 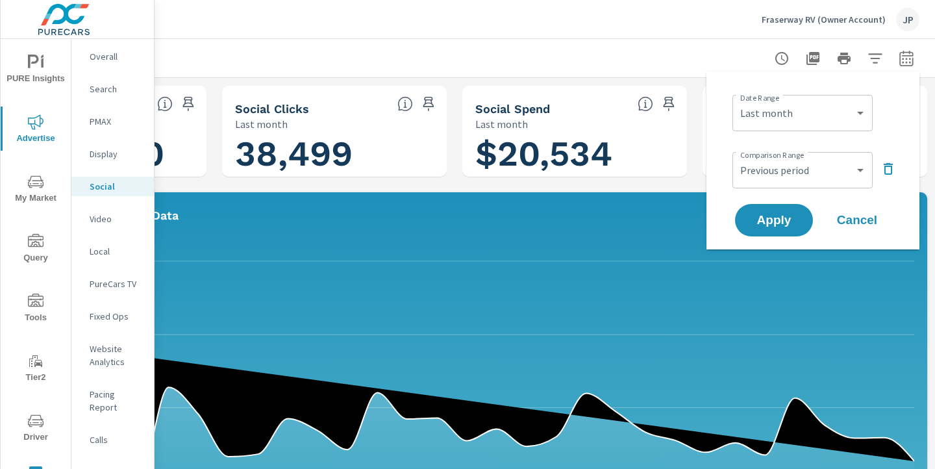 What do you see at coordinates (112, 154) in the screenshot?
I see `div: Display` at bounding box center [112, 154].